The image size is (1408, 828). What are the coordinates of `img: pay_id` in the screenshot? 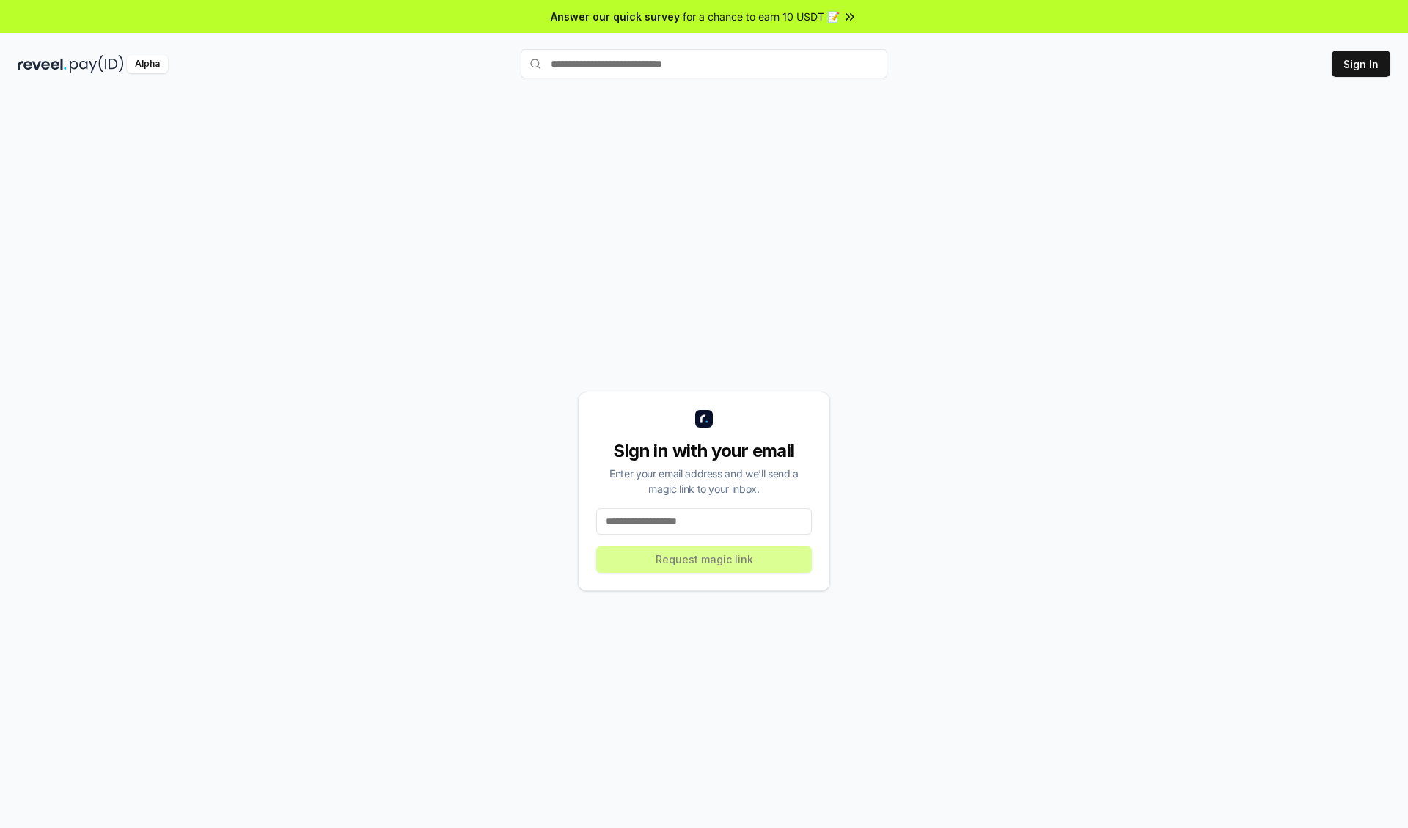 It's located at (97, 64).